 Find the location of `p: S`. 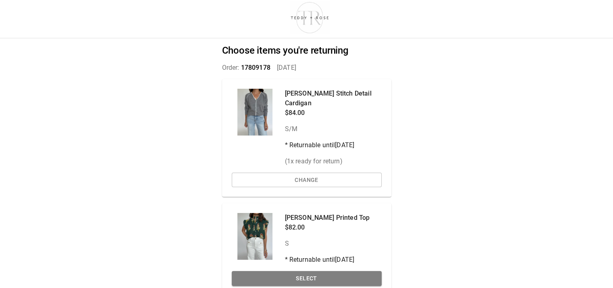

p: S is located at coordinates (327, 243).